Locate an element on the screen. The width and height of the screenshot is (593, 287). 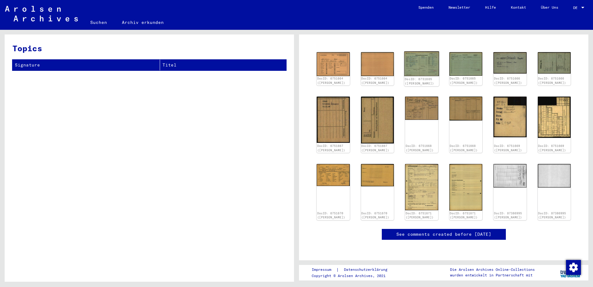
p: wurden entwickelt in Partnerschaft mit is located at coordinates (492, 275).